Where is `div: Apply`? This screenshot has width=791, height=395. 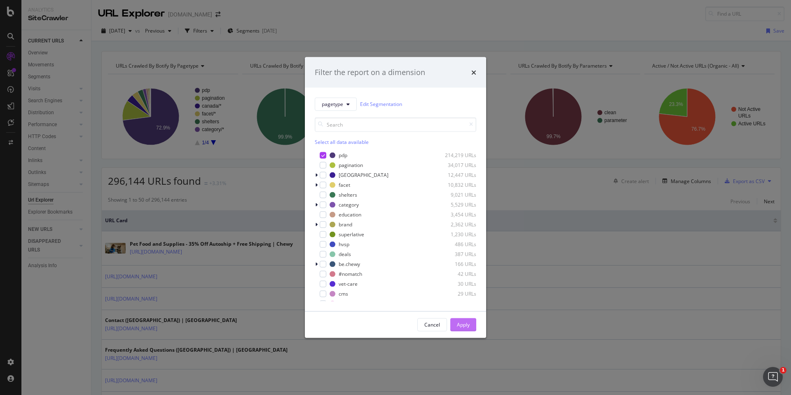 div: Apply is located at coordinates (463, 324).